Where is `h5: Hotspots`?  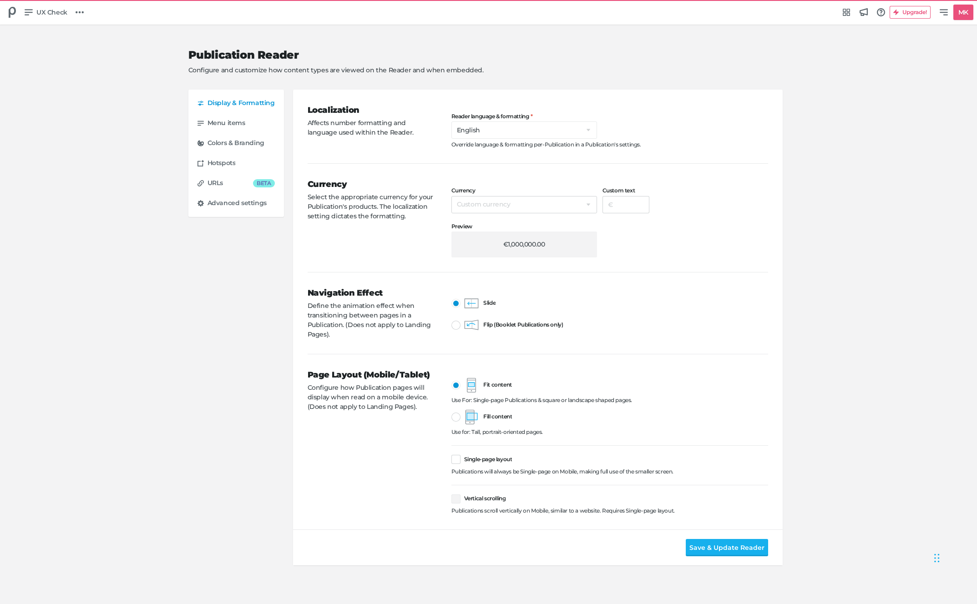 h5: Hotspots is located at coordinates (222, 163).